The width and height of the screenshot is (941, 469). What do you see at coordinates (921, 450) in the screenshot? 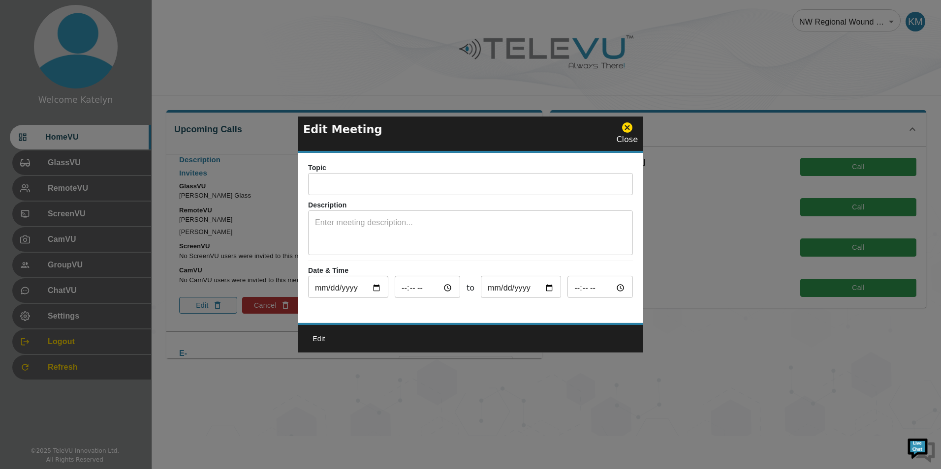
I see `img: Chat Widget` at bounding box center [921, 450].